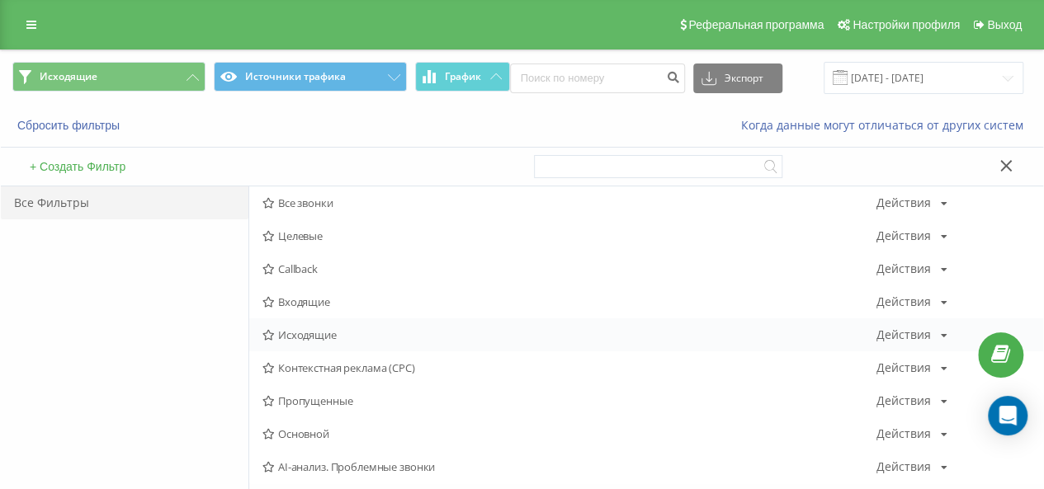 The image size is (1044, 489). What do you see at coordinates (569, 467) in the screenshot?
I see `span: AI-анализ. Проблемные звонки` at bounding box center [569, 467].